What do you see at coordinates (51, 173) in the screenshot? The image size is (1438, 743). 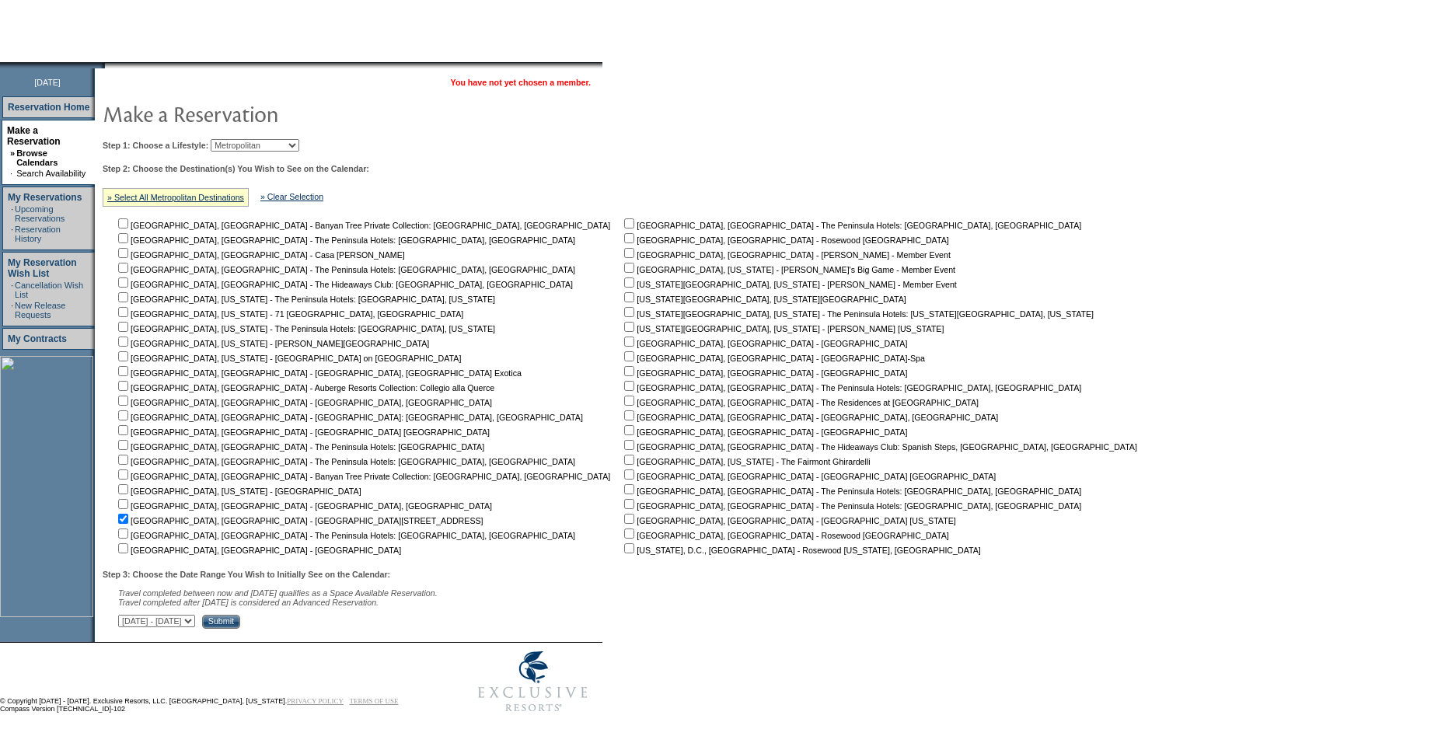 I see `a: Search Availability` at bounding box center [51, 173].